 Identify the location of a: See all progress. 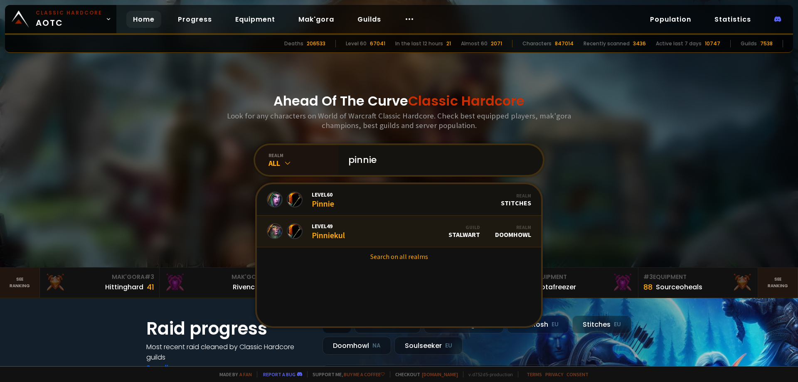
(173, 368).